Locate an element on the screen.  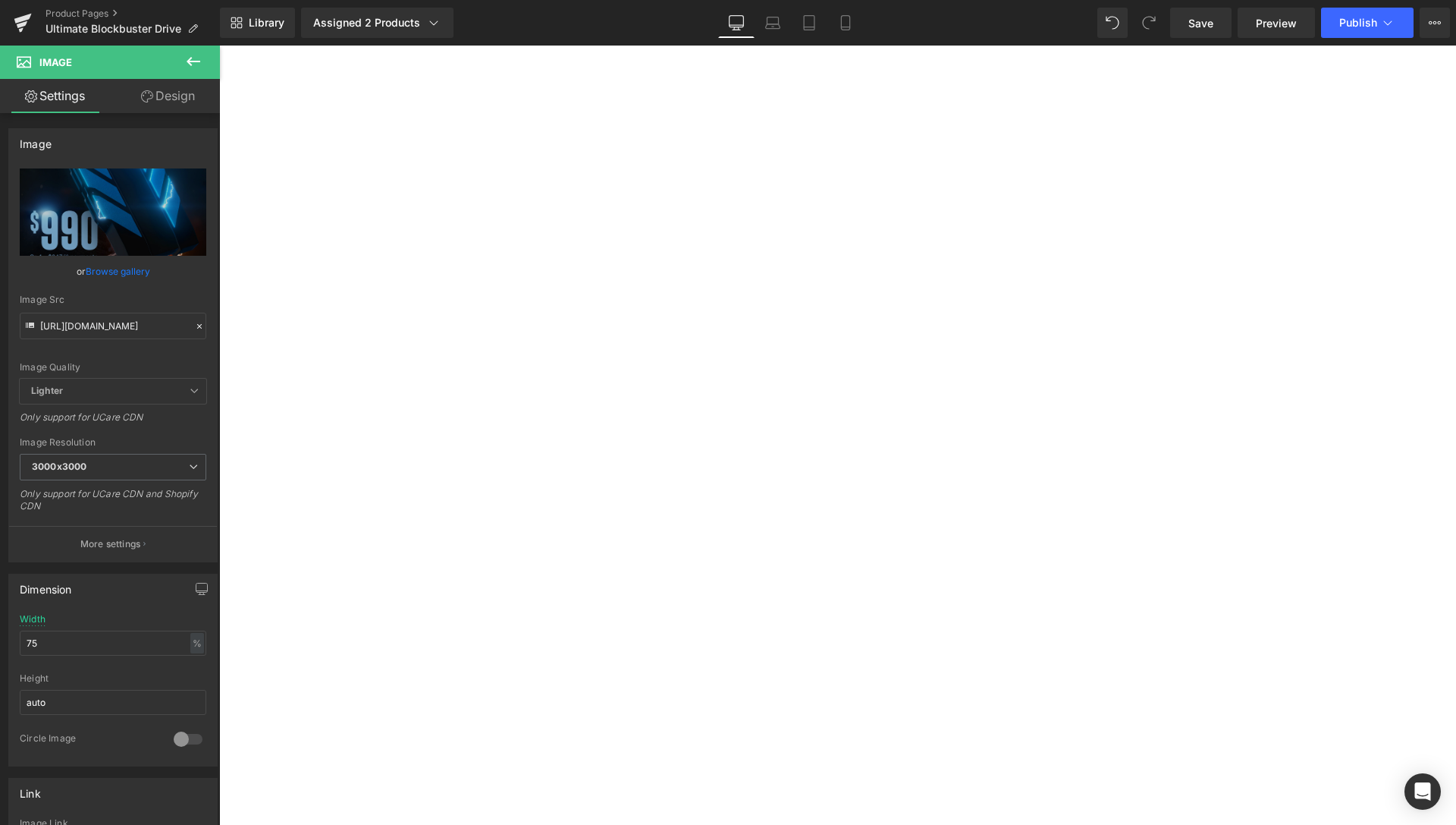
div: Image is located at coordinates (35, 139).